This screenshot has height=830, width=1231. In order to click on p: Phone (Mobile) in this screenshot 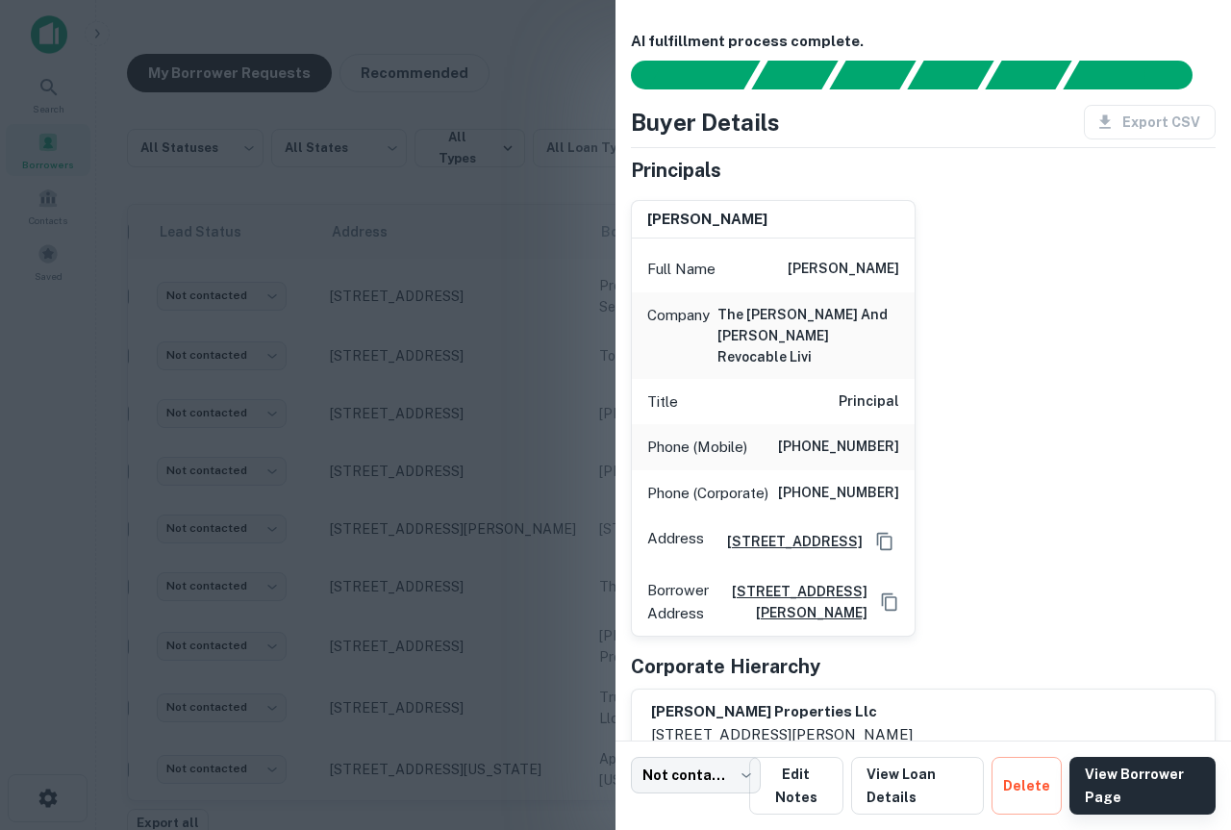, I will do `click(697, 447)`.